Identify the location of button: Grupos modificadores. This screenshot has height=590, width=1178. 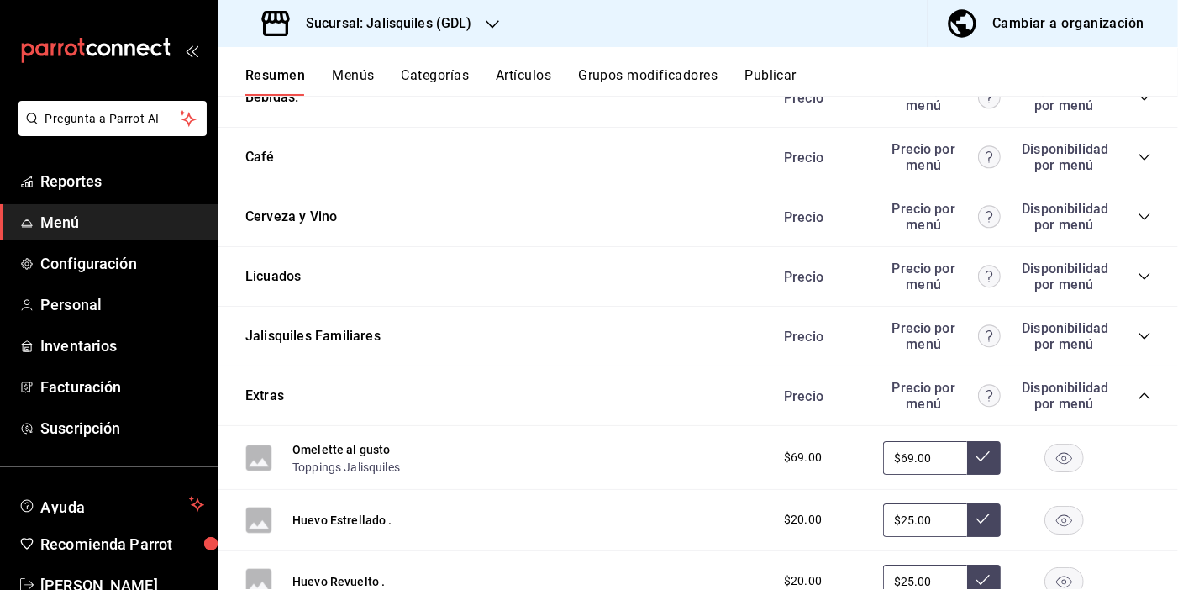
(648, 81).